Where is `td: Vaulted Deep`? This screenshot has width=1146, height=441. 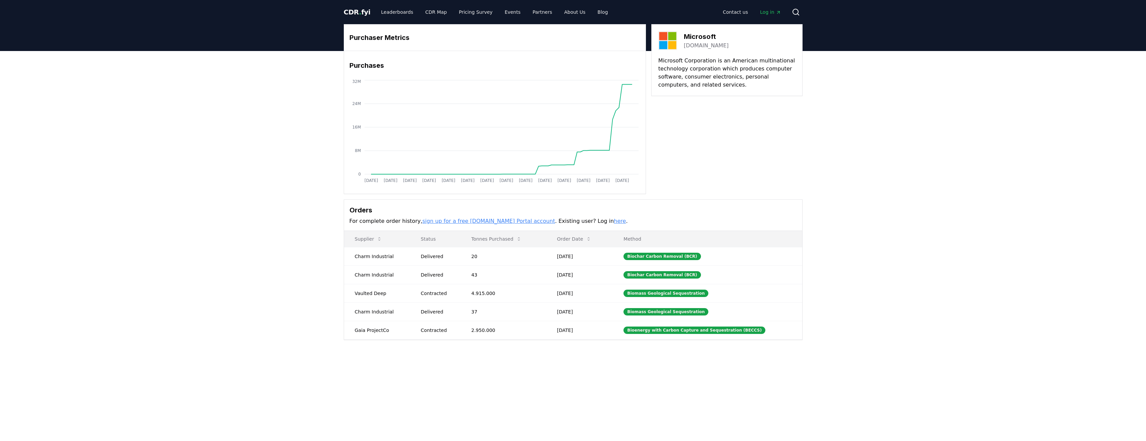 td: Vaulted Deep is located at coordinates (377, 293).